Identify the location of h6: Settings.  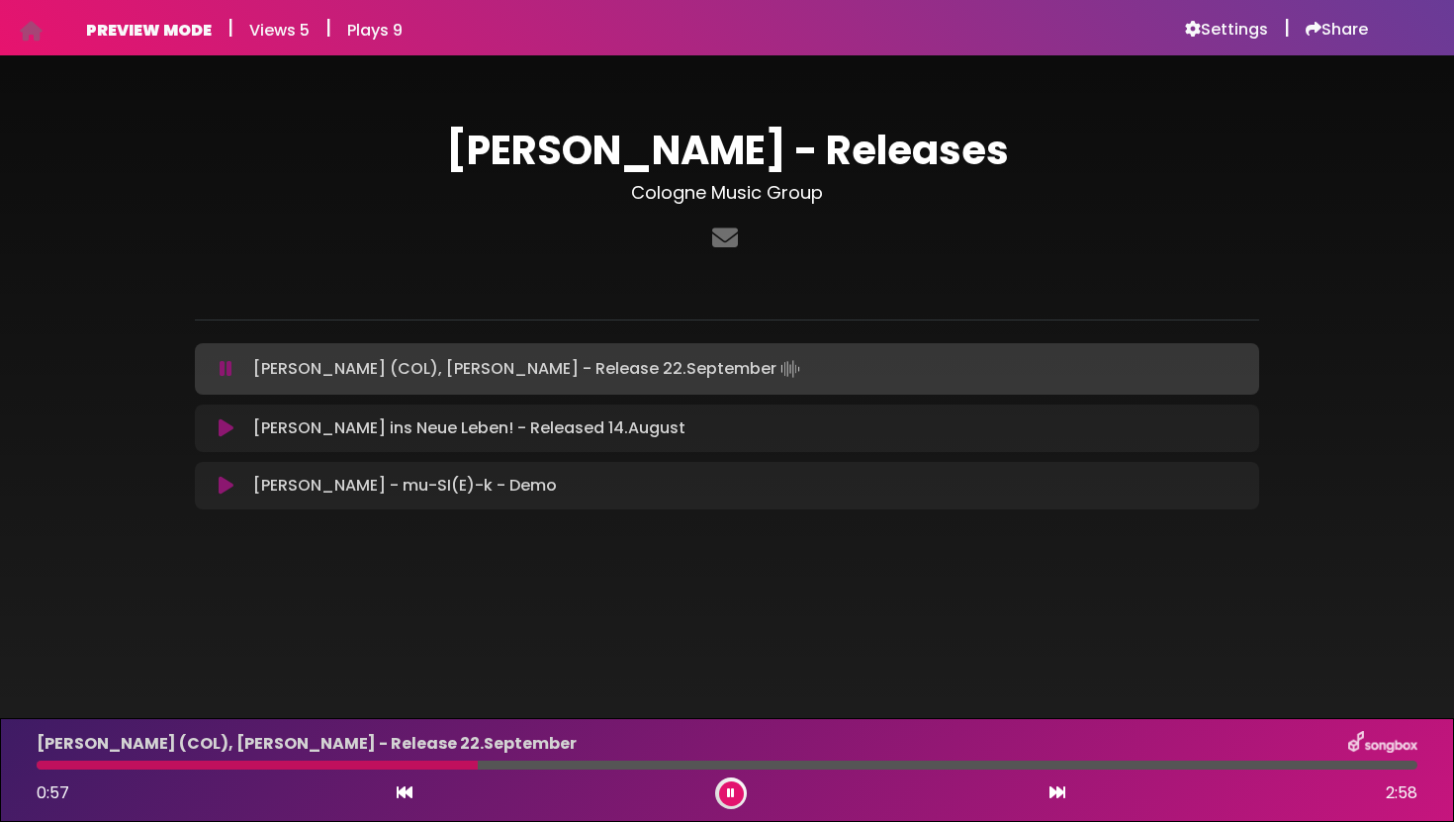
(1227, 30).